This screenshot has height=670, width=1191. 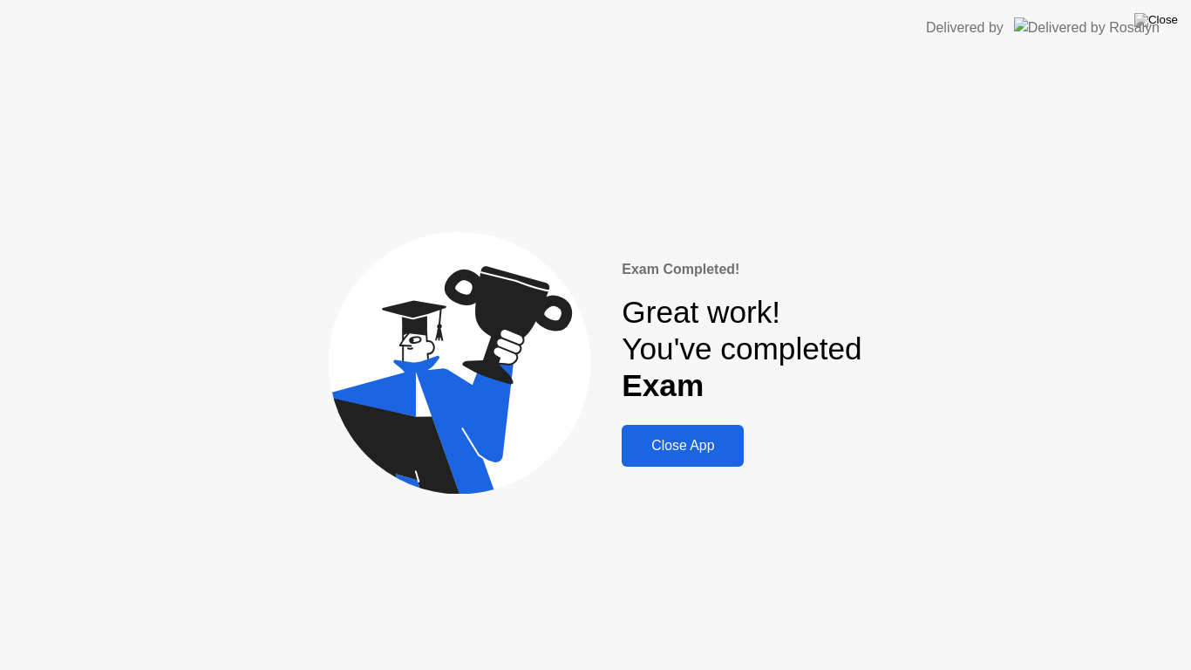 What do you see at coordinates (683, 446) in the screenshot?
I see `button: Close App` at bounding box center [683, 446].